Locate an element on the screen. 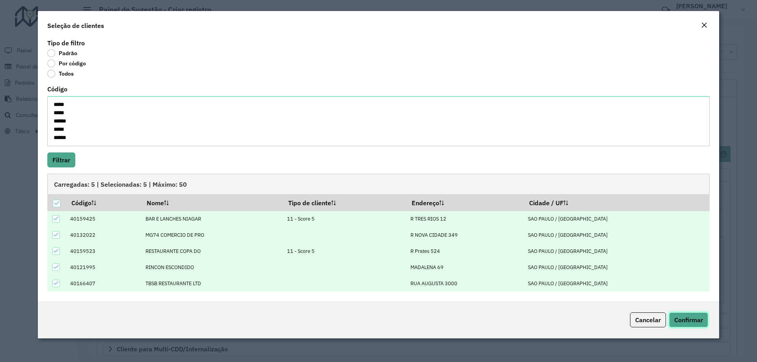 This screenshot has width=757, height=362. td: 40159425 is located at coordinates (103, 219).